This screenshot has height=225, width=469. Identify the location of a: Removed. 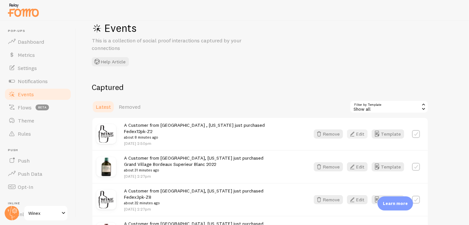
(129, 107).